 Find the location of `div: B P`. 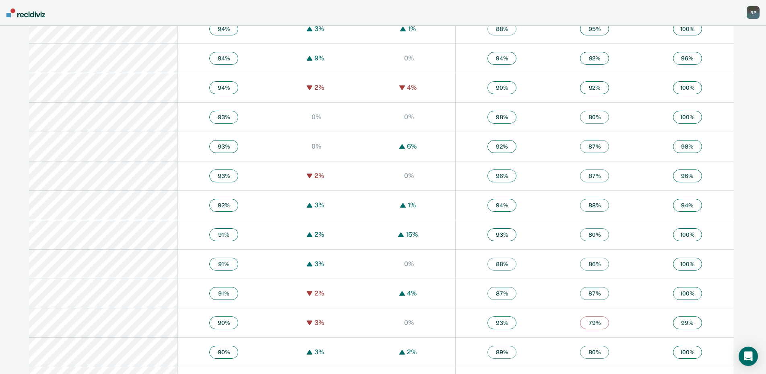

div: B P is located at coordinates (753, 12).